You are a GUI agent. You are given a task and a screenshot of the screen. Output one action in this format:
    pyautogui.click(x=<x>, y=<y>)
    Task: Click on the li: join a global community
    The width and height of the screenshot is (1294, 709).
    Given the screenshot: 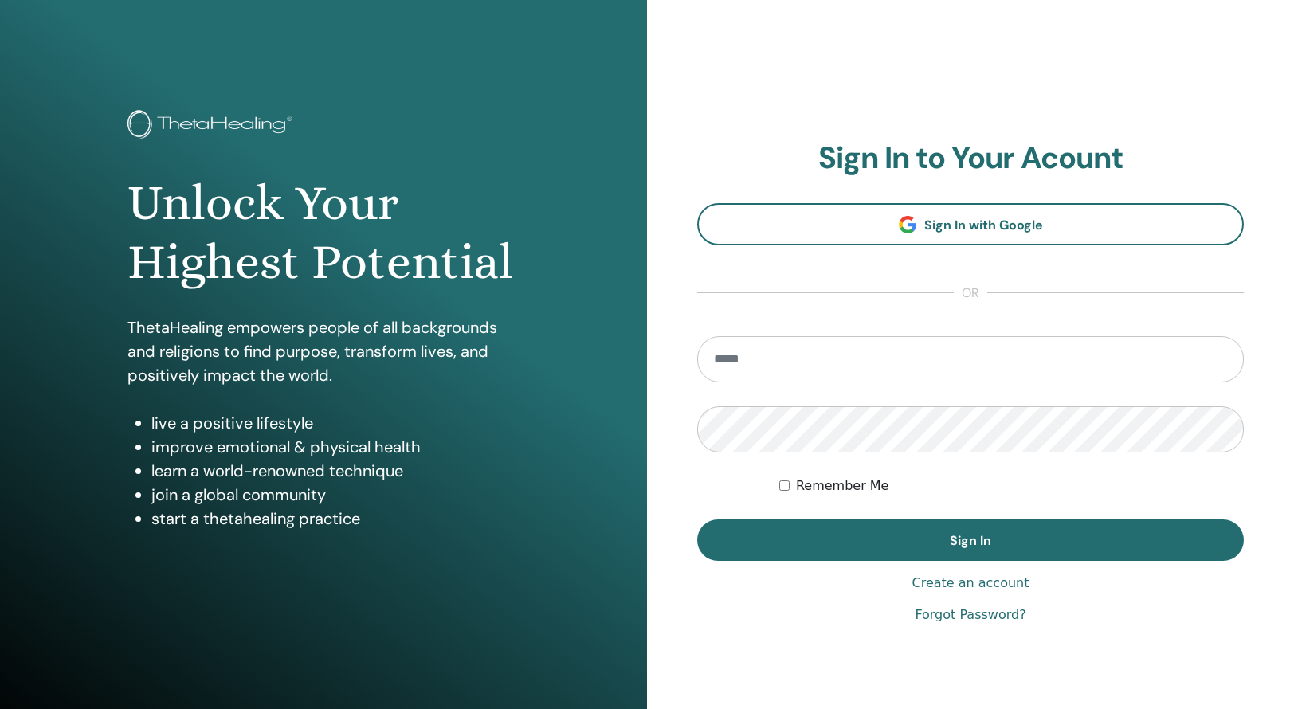 What is the action you would take?
    pyautogui.click(x=335, y=495)
    